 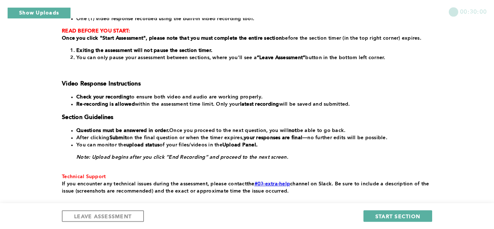 What do you see at coordinates (144, 51) in the screenshot?
I see `strong: Exiting the assessment will not pause the section timer.` at bounding box center [144, 51].